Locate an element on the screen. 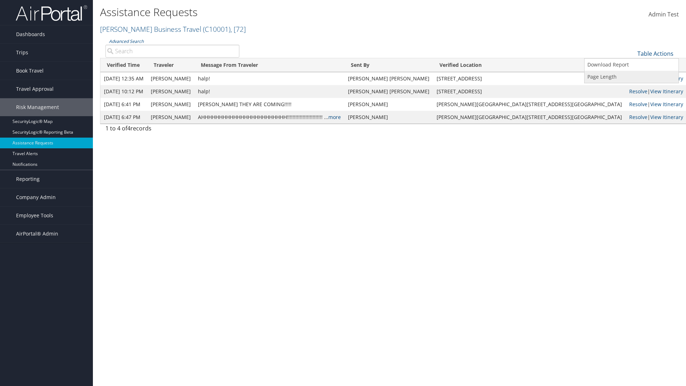 Image resolution: width=686 pixels, height=386 pixels. img: airportal-logo.png is located at coordinates (51, 13).